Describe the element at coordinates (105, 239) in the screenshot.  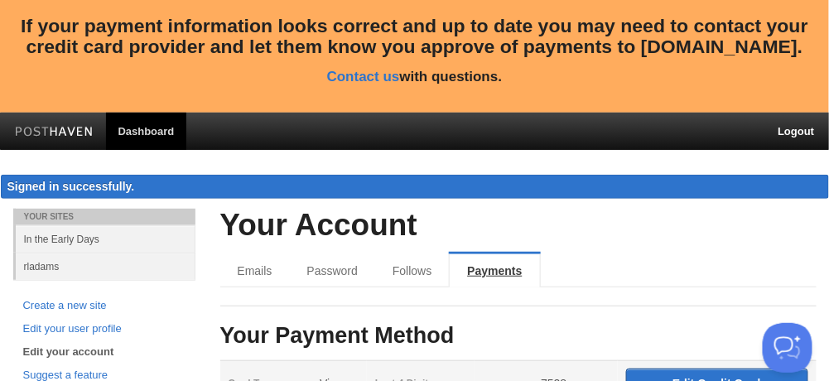
I see `a: In the Early Days` at that location.